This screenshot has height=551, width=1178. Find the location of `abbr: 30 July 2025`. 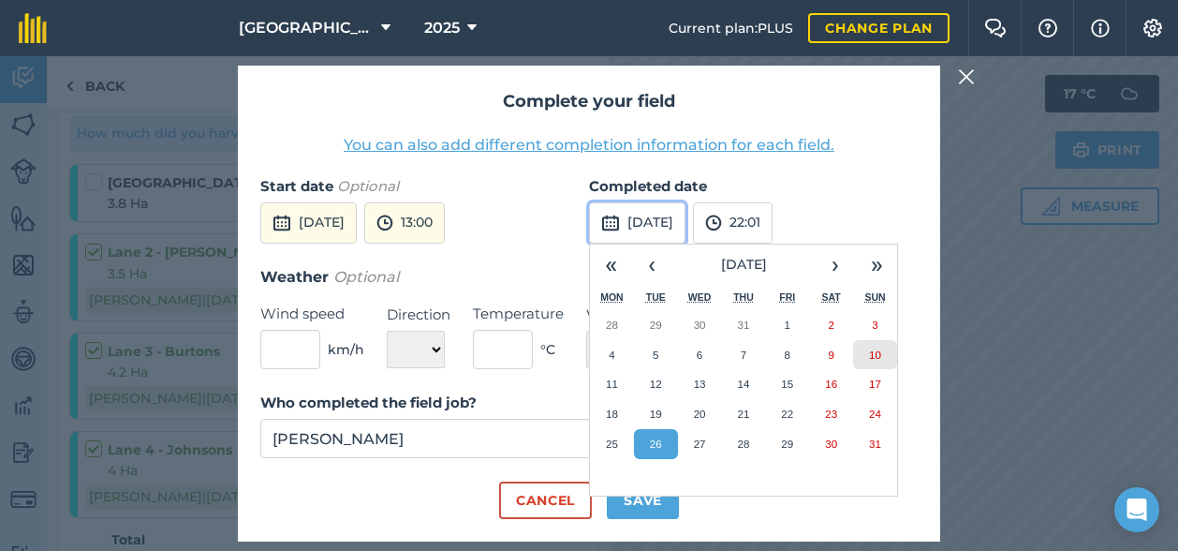

abbr: 30 July 2025 is located at coordinates (700, 324).